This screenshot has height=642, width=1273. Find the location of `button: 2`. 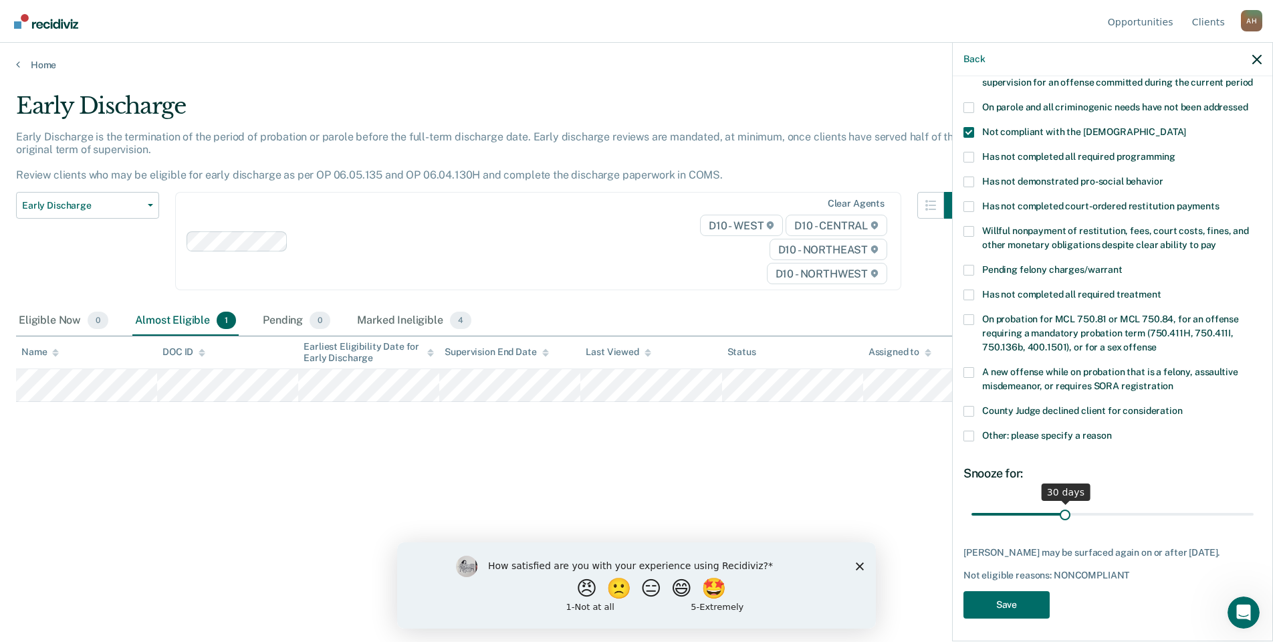

button: 2 is located at coordinates (223, 46).